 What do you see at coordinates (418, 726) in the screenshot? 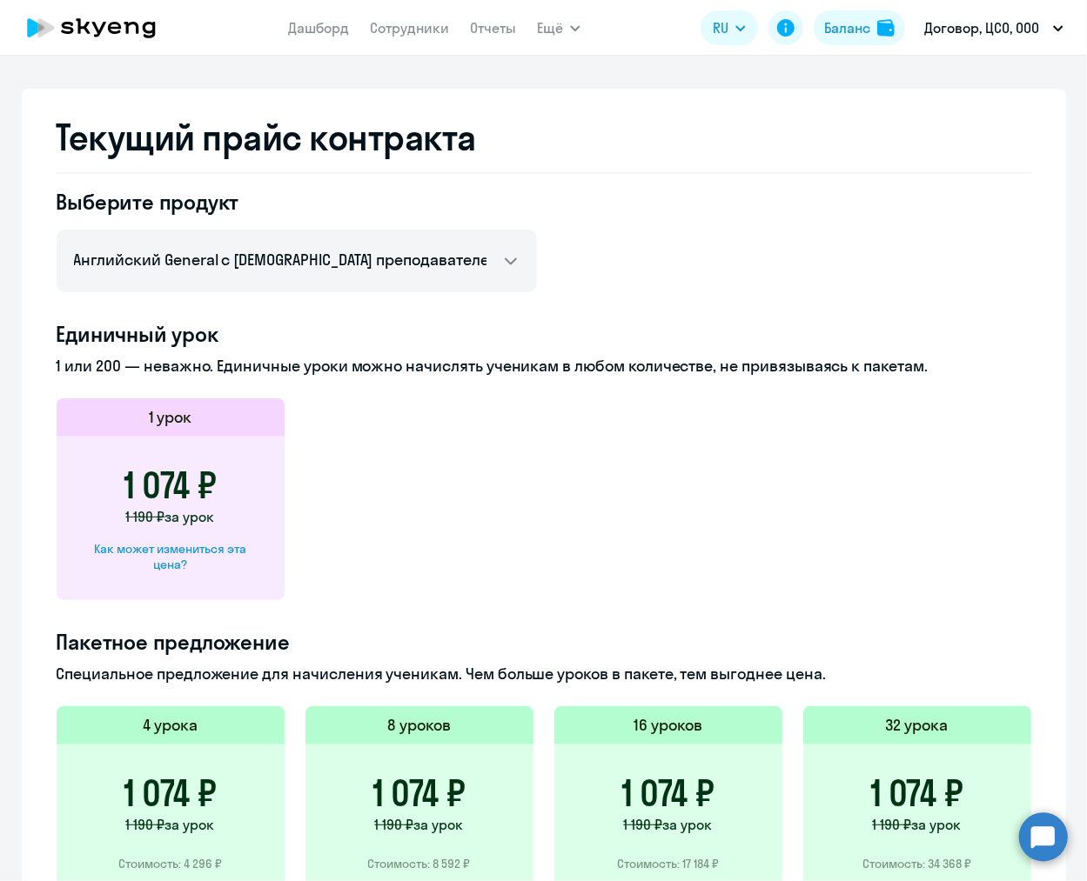
I see `h5: 8 уроков` at bounding box center [418, 726].